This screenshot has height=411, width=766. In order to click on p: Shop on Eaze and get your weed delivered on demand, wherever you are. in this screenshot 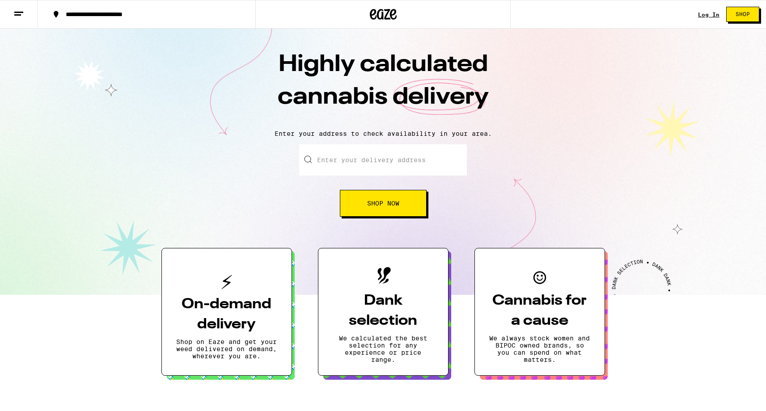, I will do `click(227, 349)`.